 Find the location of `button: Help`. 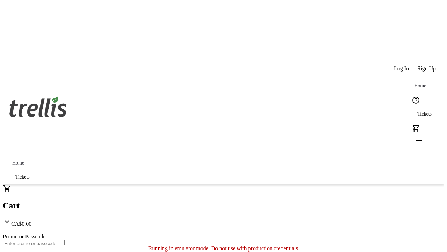

button: Help is located at coordinates (416, 100).